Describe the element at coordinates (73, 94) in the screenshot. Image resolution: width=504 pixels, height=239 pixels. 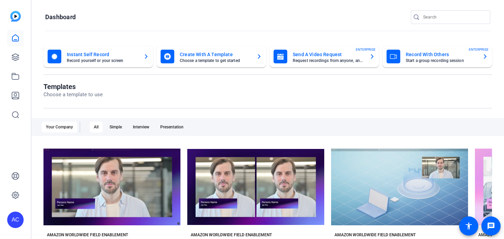
I see `p: Choose a template to use` at that location.